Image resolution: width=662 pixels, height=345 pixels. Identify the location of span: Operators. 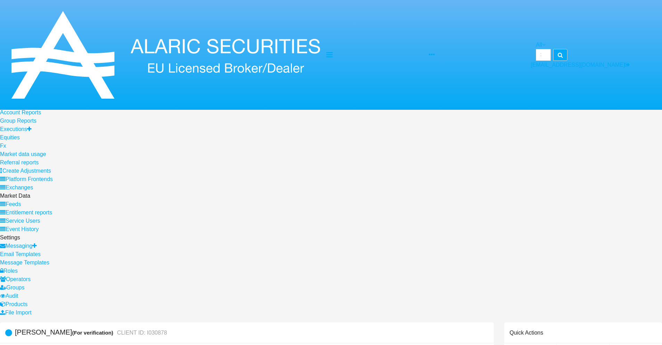
(18, 279).